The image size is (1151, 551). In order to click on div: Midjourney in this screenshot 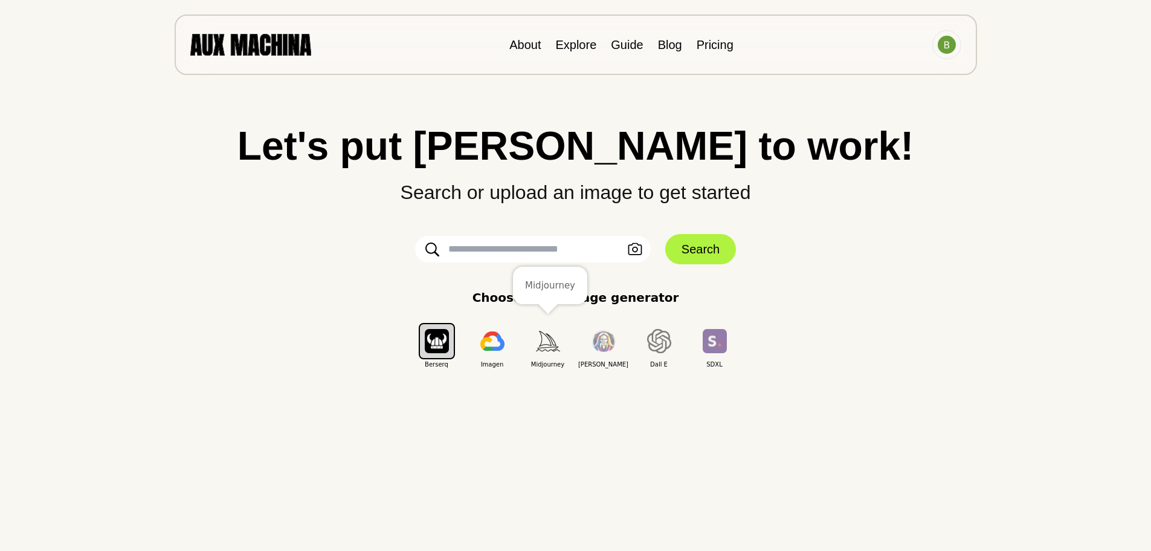, I will do `click(550, 285)`.